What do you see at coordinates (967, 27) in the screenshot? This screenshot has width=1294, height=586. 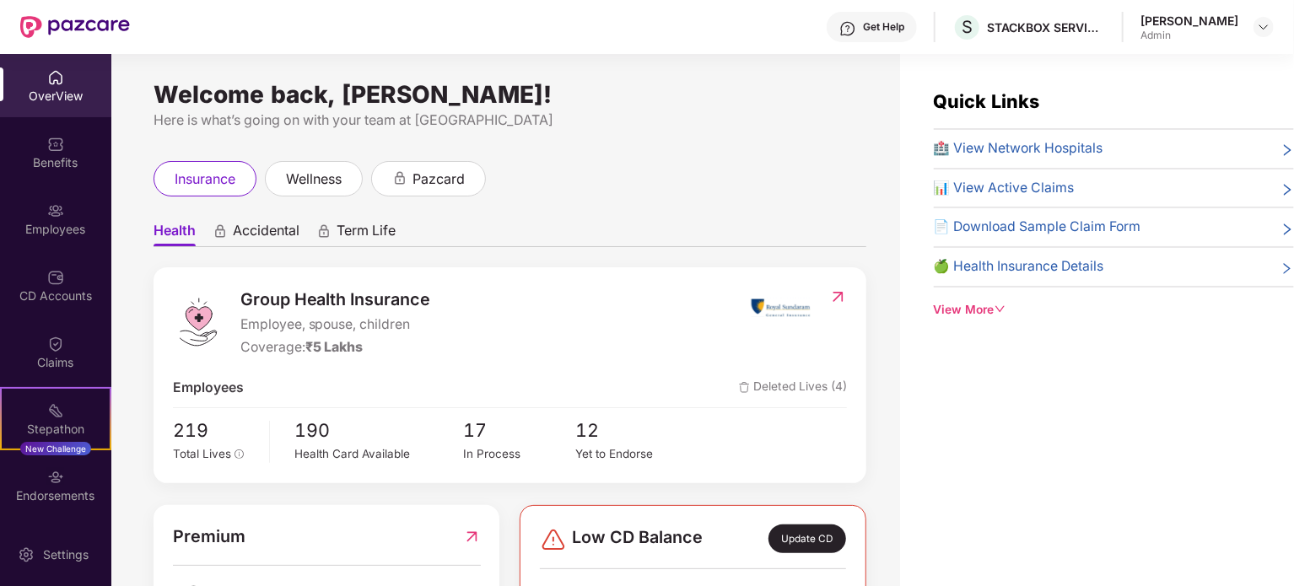 I see `span: S` at bounding box center [967, 27].